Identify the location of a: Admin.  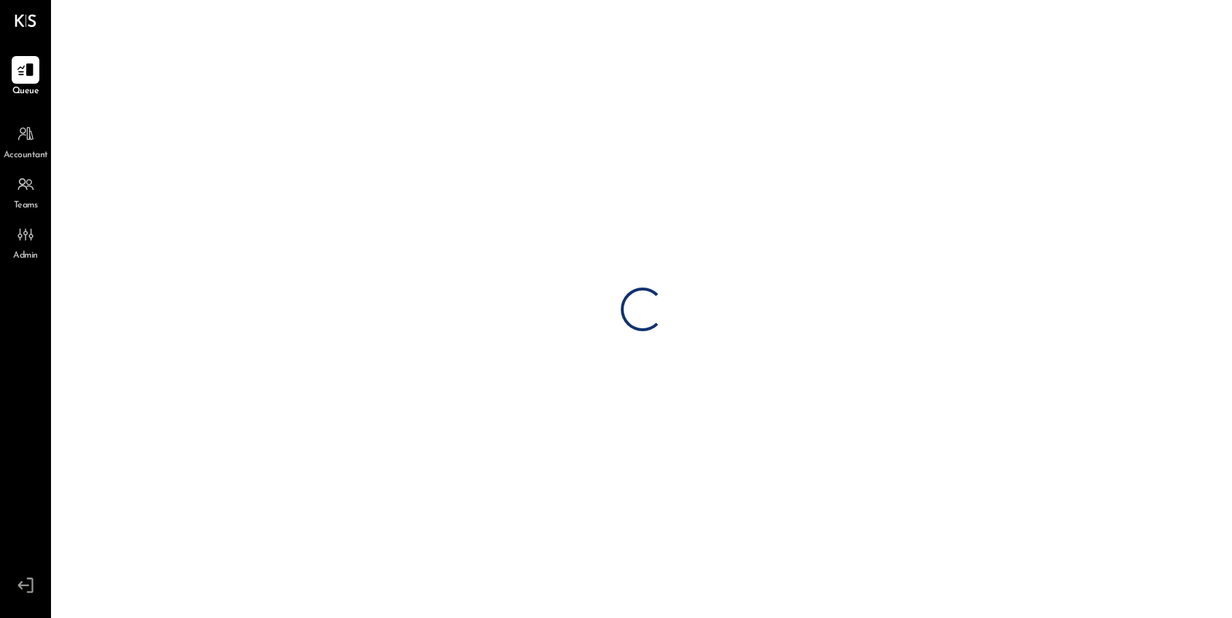
(25, 242).